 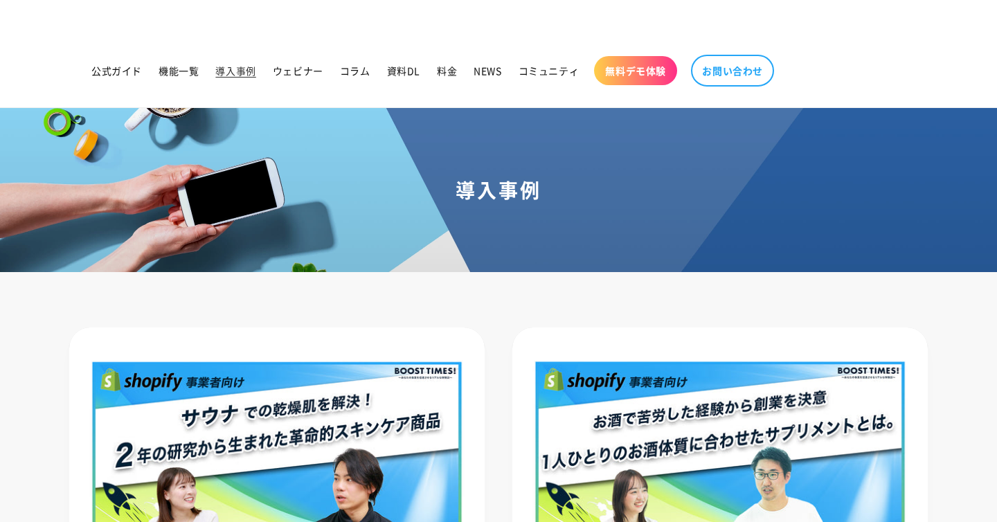 What do you see at coordinates (355, 71) in the screenshot?
I see `a: コラム` at bounding box center [355, 71].